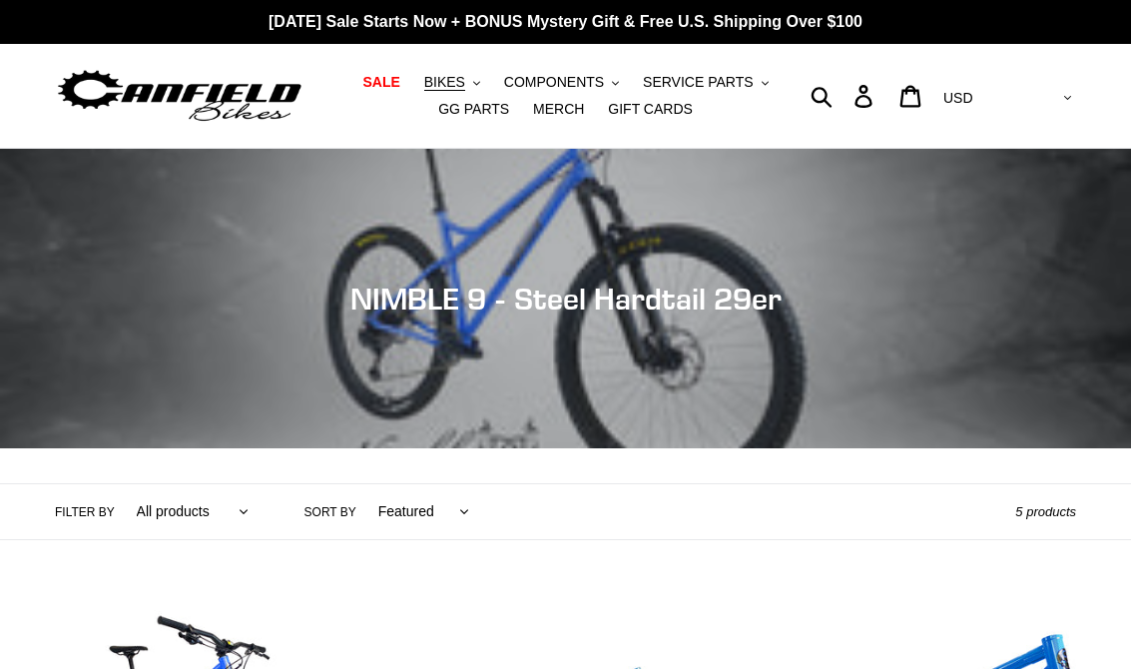 Image resolution: width=1131 pixels, height=669 pixels. What do you see at coordinates (380, 82) in the screenshot?
I see `a: SALE` at bounding box center [380, 82].